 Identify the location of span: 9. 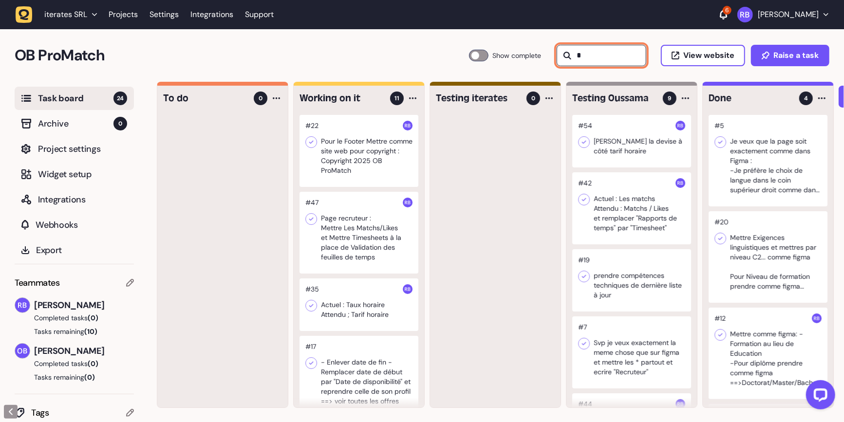
(669, 98).